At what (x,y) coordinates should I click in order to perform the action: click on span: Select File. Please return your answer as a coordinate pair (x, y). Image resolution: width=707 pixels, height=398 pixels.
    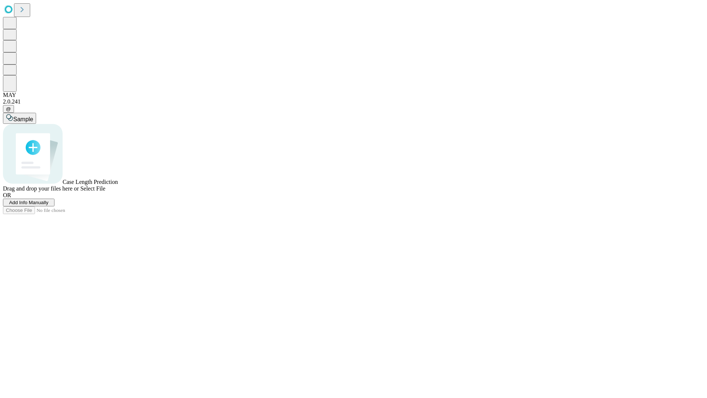
    Looking at the image, I should click on (93, 188).